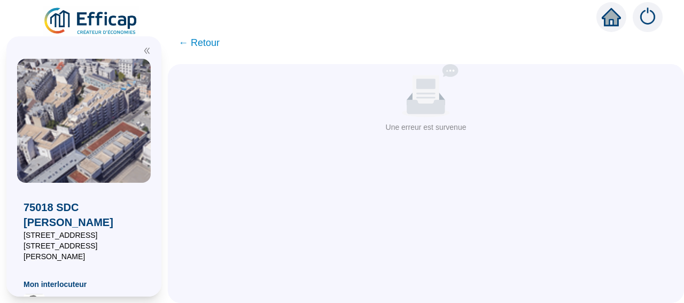 Image resolution: width=684 pixels, height=303 pixels. I want to click on img: efficap energie logo, so click(91, 21).